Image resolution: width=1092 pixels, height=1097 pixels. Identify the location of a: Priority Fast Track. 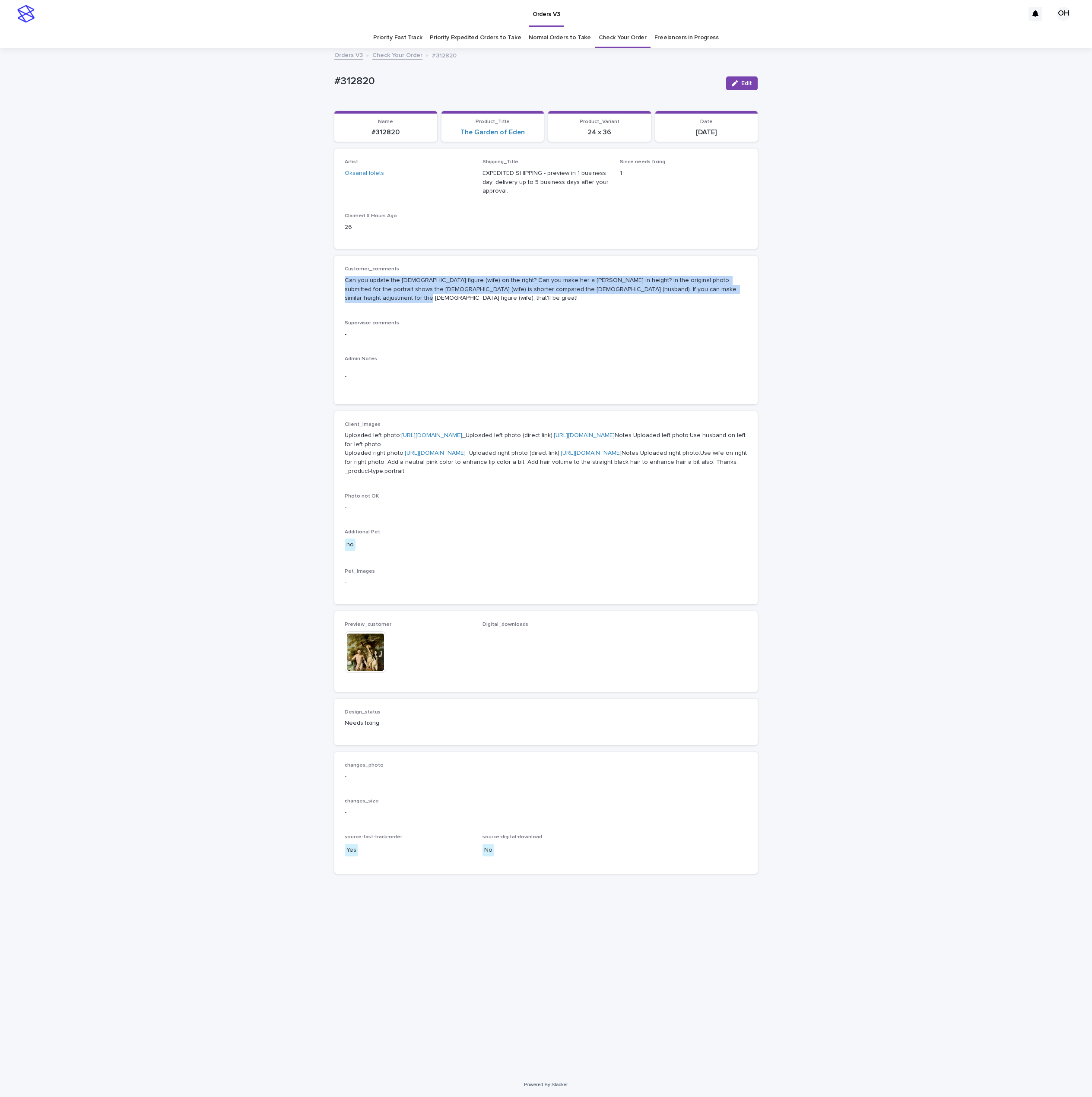
(397, 37).